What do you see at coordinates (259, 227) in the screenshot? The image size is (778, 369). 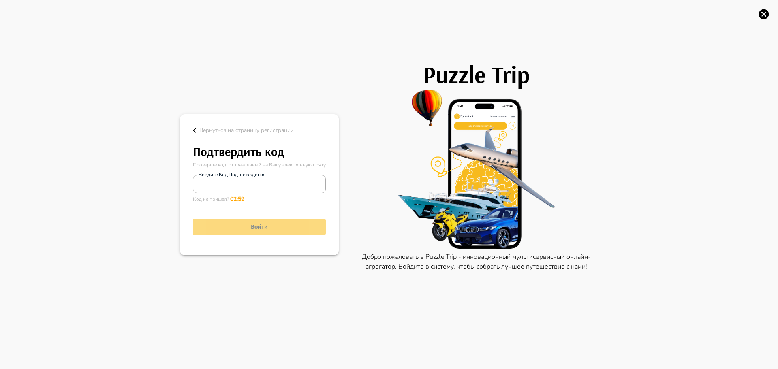 I see `button: Войти` at bounding box center [259, 227].